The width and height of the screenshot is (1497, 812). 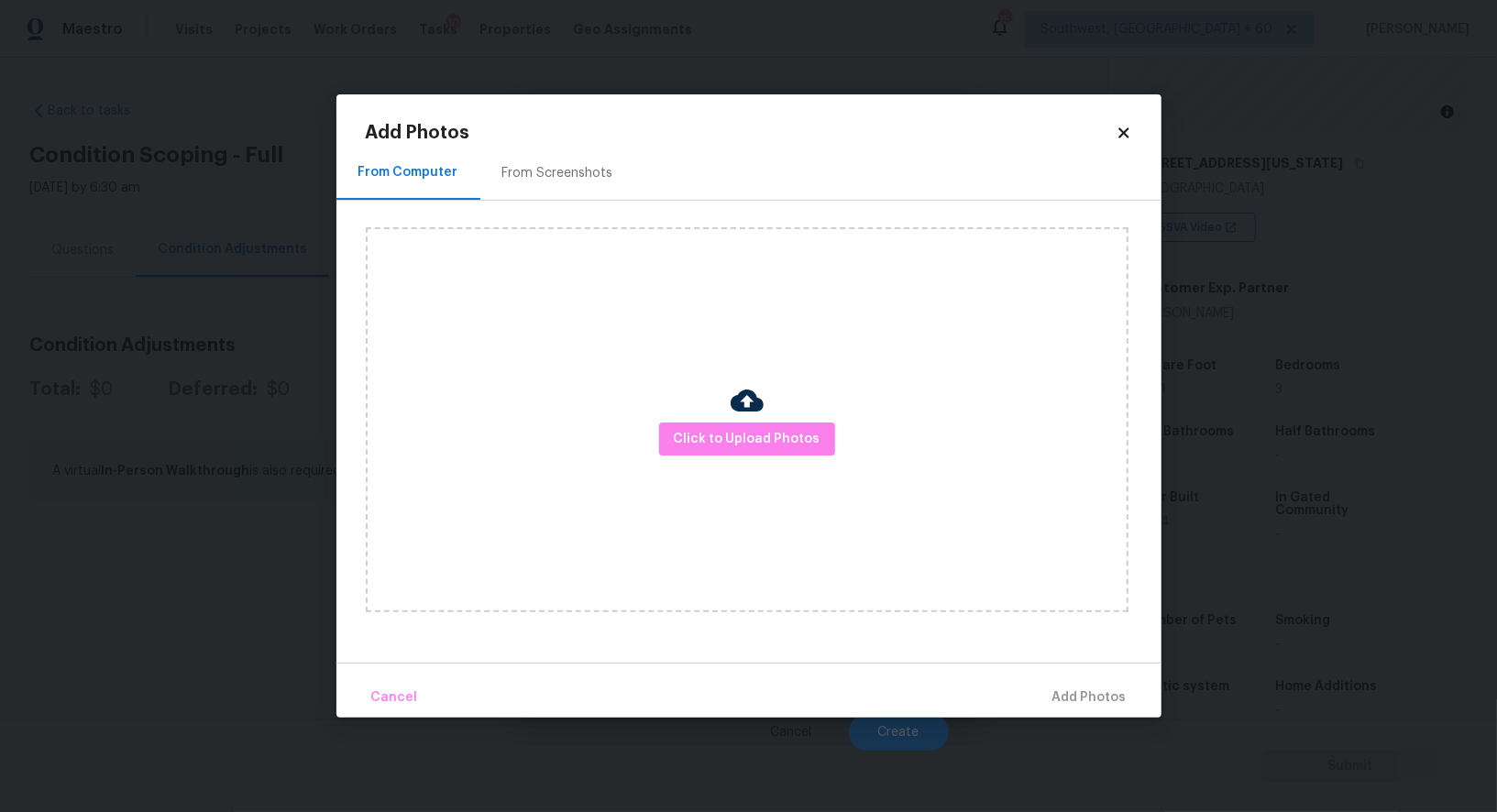 What do you see at coordinates (741, 133) in the screenshot?
I see `h2: Add Photos` at bounding box center [741, 133].